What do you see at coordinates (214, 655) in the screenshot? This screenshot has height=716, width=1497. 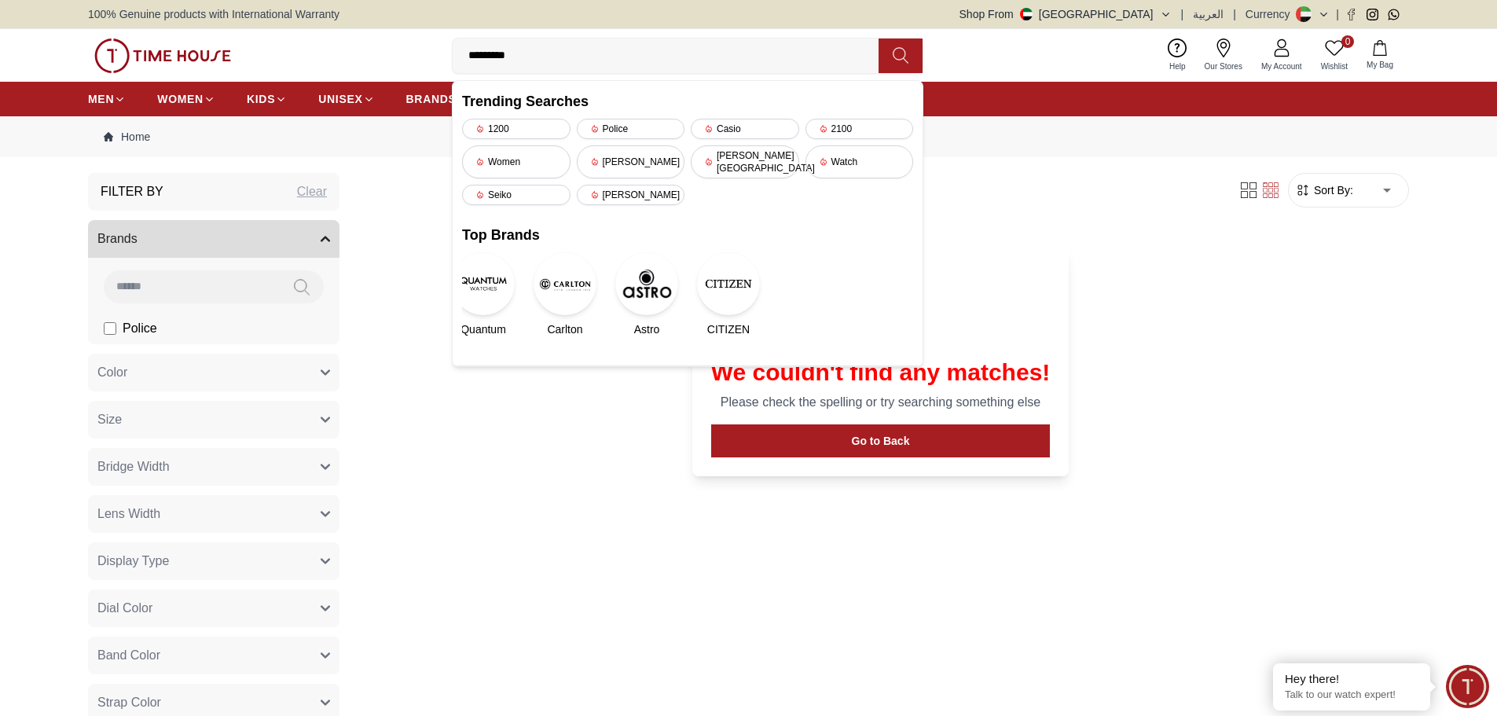 I see `button: Band Color` at bounding box center [214, 655].